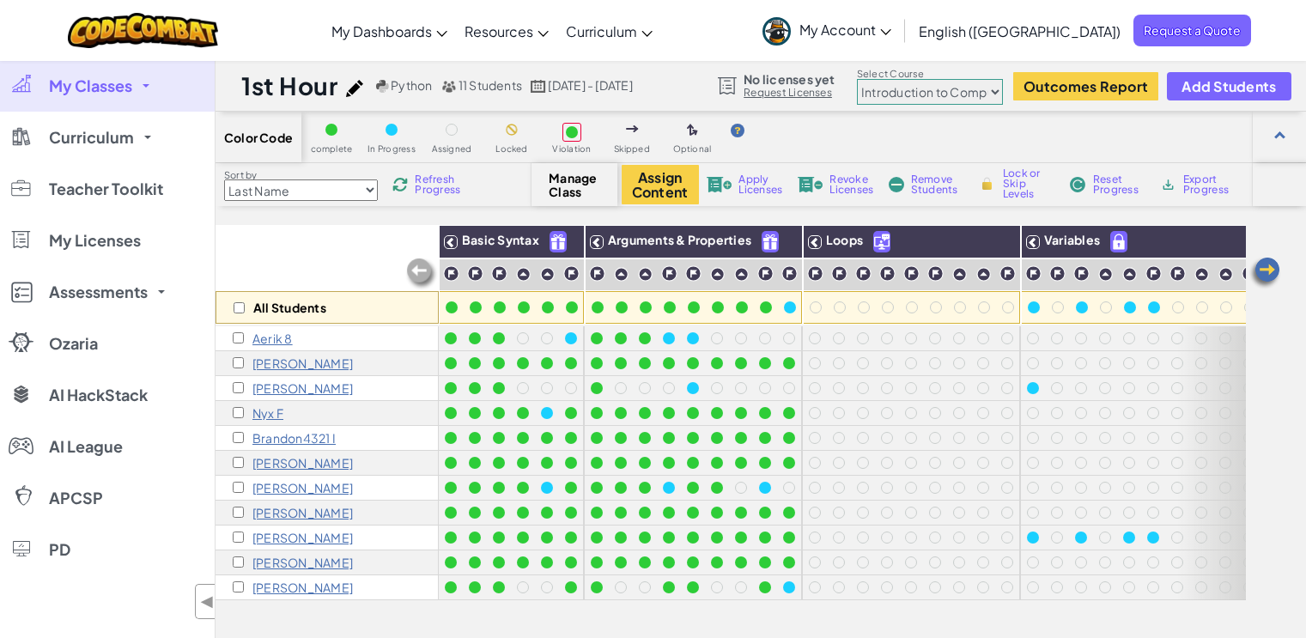 The height and width of the screenshot is (638, 1306). Describe the element at coordinates (490, 85) in the screenshot. I see `span: 11 Students` at that location.